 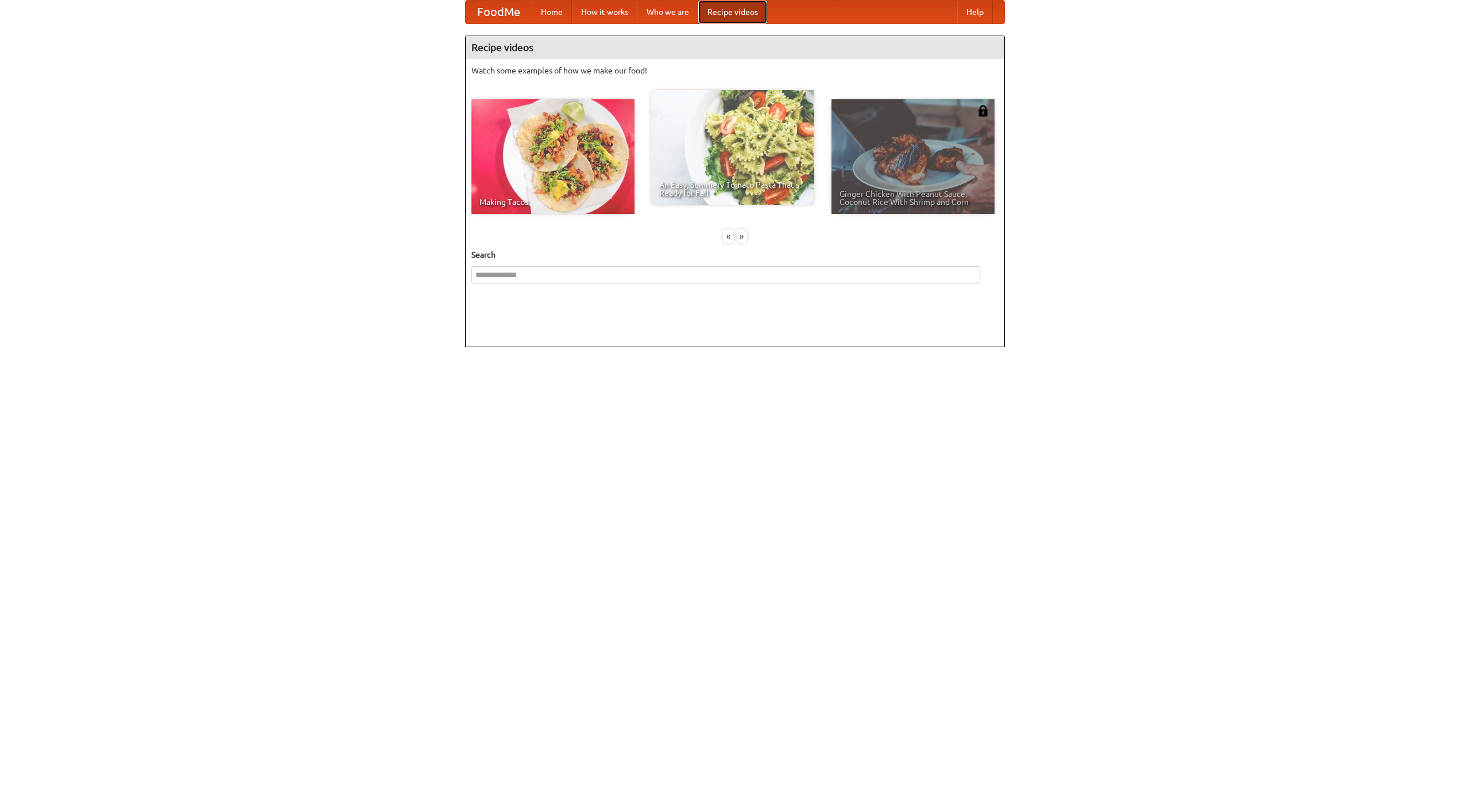 I want to click on a: Recipe videos, so click(x=732, y=12).